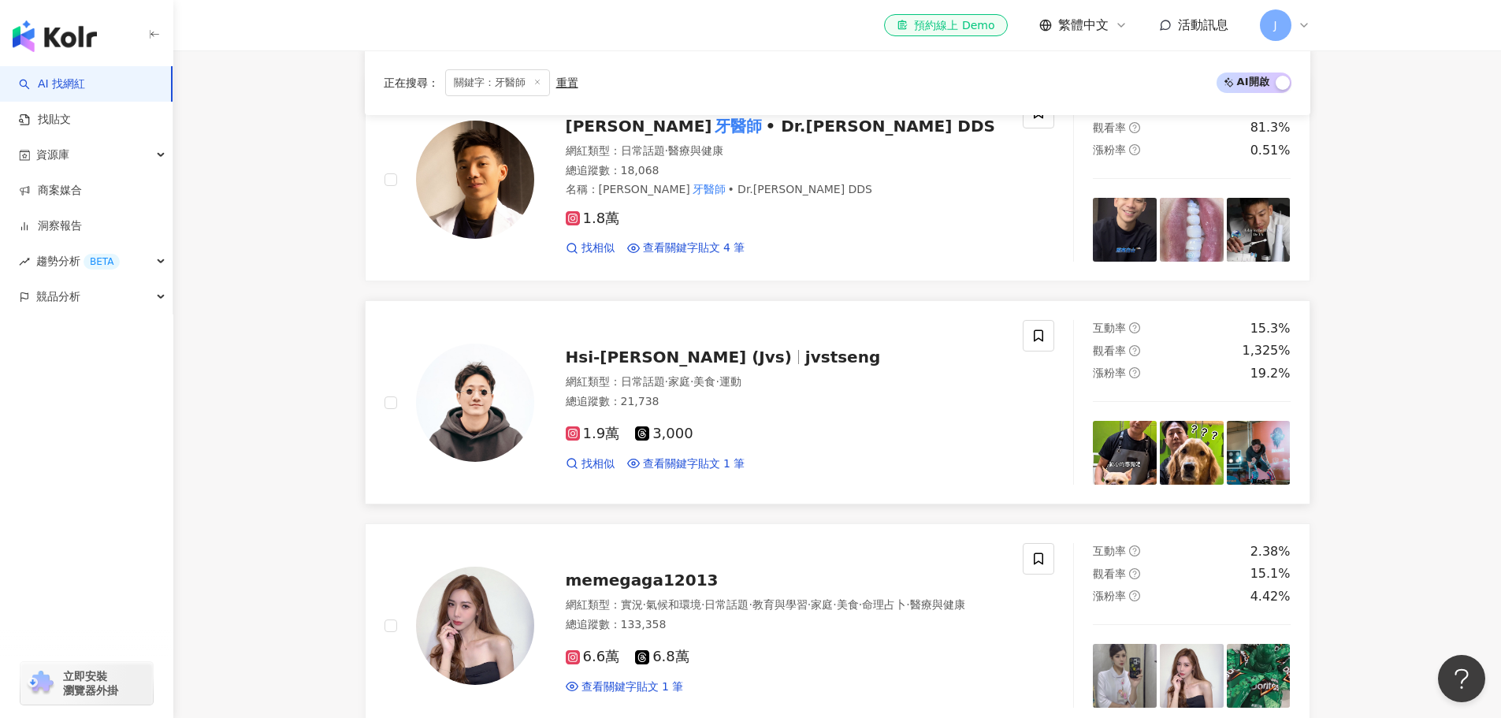 Image resolution: width=1501 pixels, height=718 pixels. Describe the element at coordinates (50, 226) in the screenshot. I see `a: 洞察報告` at that location.